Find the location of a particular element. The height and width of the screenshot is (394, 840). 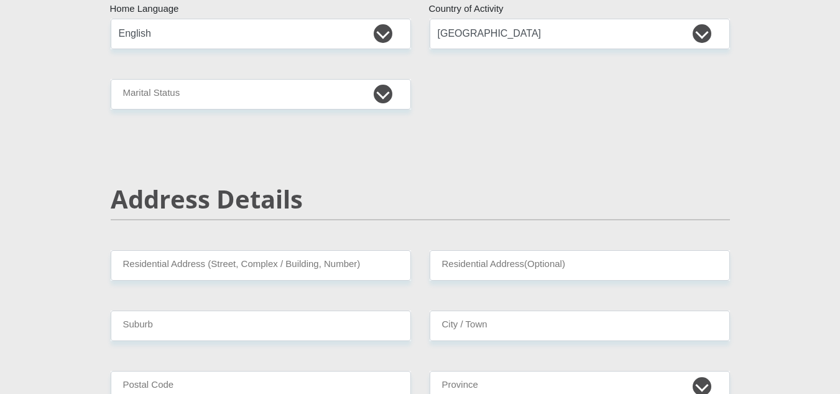

input: Address line 2 (Optional) is located at coordinates (580, 265).